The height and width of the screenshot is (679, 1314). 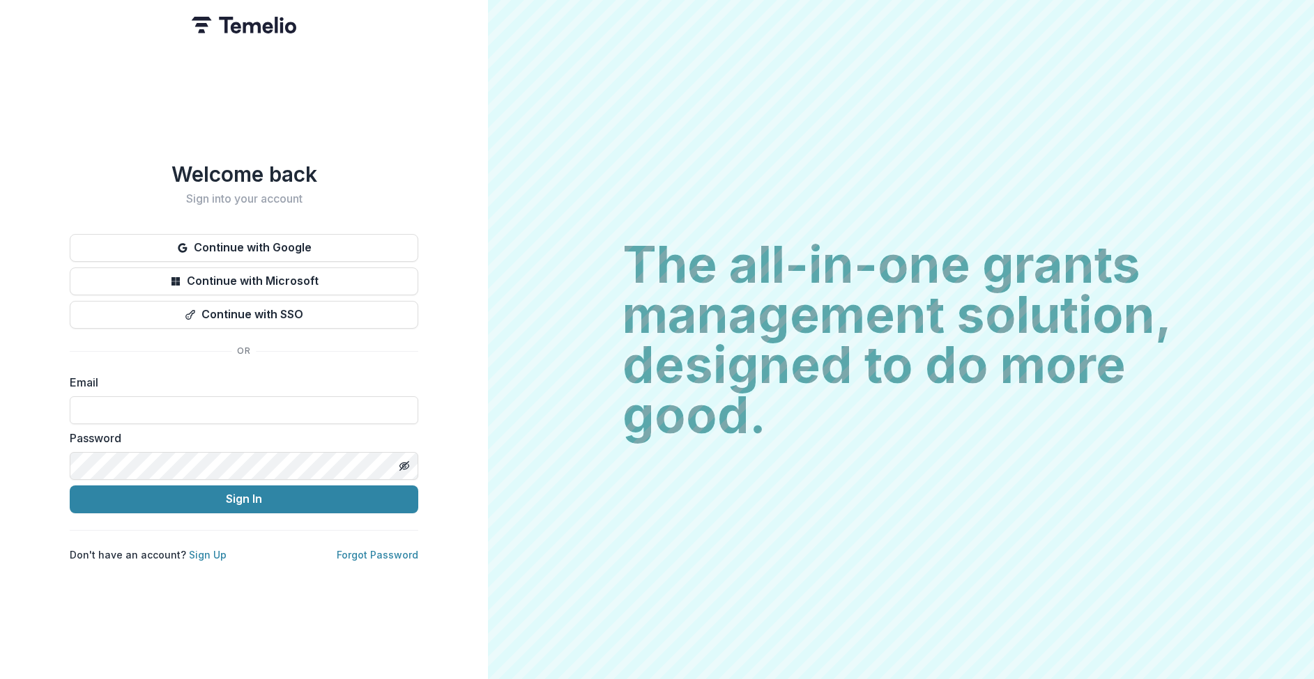 What do you see at coordinates (244, 315) in the screenshot?
I see `button: Continue with SSO` at bounding box center [244, 315].